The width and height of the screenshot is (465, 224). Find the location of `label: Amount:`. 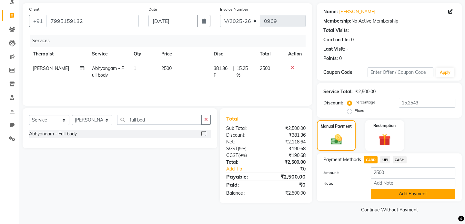

label: Amount: is located at coordinates (342, 173).